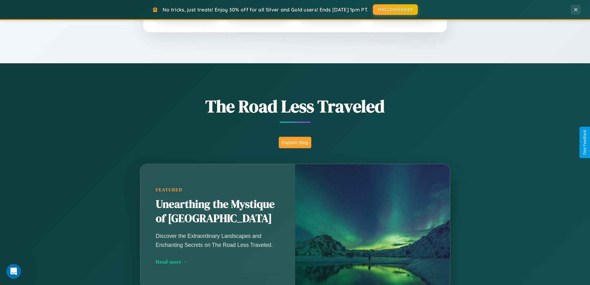 The width and height of the screenshot is (590, 285). I want to click on div: Give Feedback, so click(585, 142).